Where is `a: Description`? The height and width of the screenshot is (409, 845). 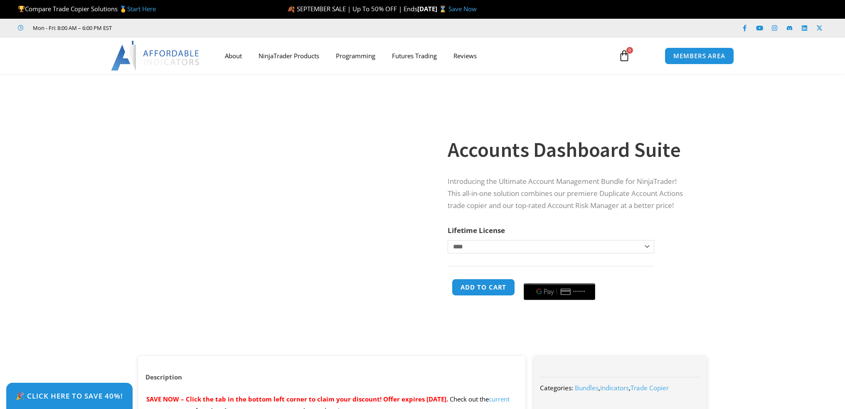
a: Description is located at coordinates (164, 377).